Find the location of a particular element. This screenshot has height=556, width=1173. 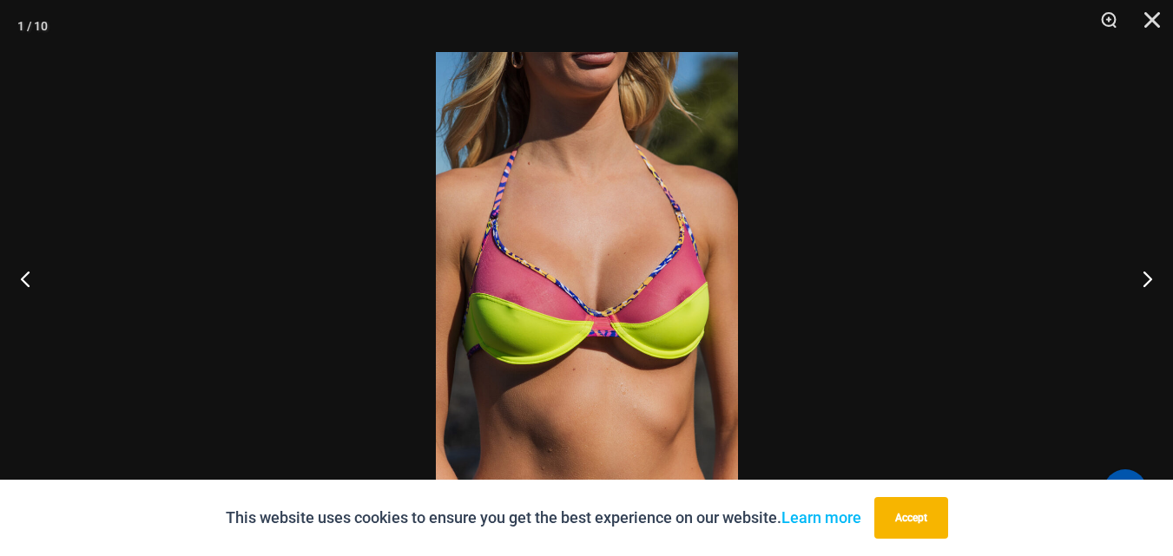

a: Learn more is located at coordinates (821, 517).